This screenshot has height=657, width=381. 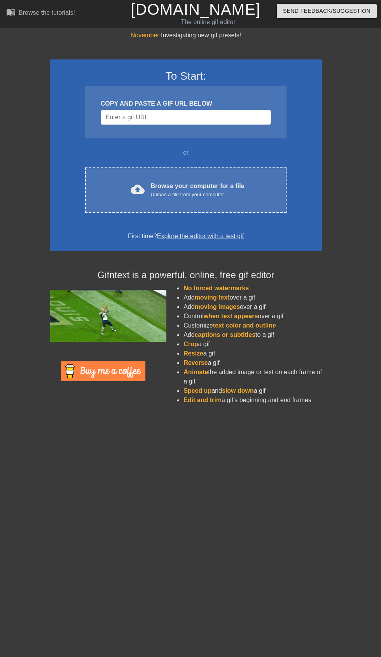 I want to click on span: Resize, so click(x=193, y=353).